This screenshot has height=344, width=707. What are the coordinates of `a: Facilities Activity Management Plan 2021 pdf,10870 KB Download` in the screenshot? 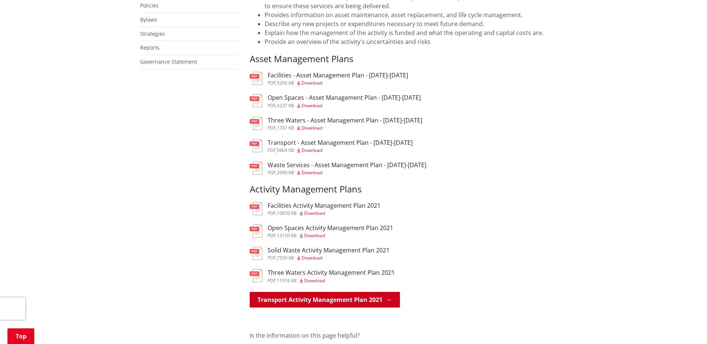 It's located at (315, 209).